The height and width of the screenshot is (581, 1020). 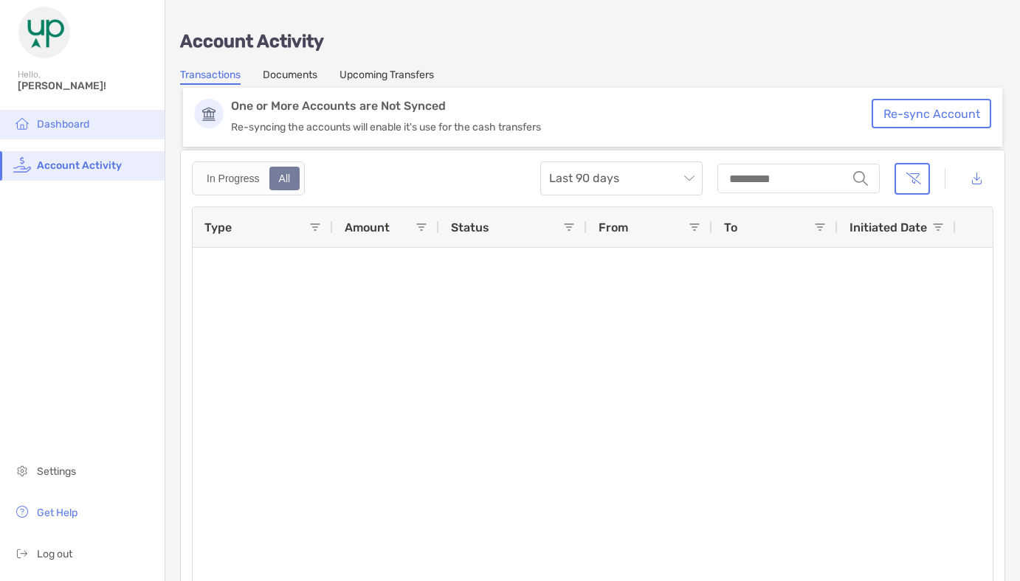 What do you see at coordinates (79, 165) in the screenshot?
I see `span: Account Activity` at bounding box center [79, 165].